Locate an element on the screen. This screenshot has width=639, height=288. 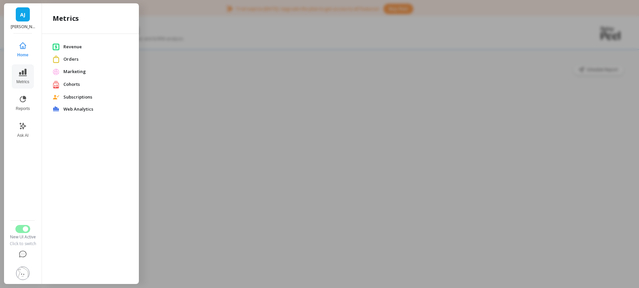
span: AJ is located at coordinates (23, 14).